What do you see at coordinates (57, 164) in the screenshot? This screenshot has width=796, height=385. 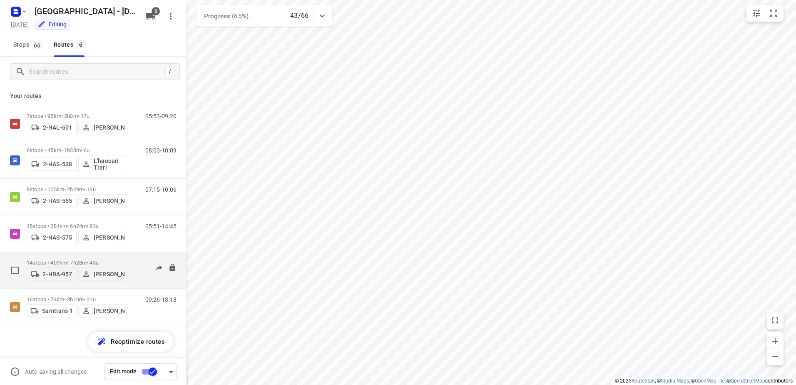 I see `p: 2-HAS-538` at bounding box center [57, 164].